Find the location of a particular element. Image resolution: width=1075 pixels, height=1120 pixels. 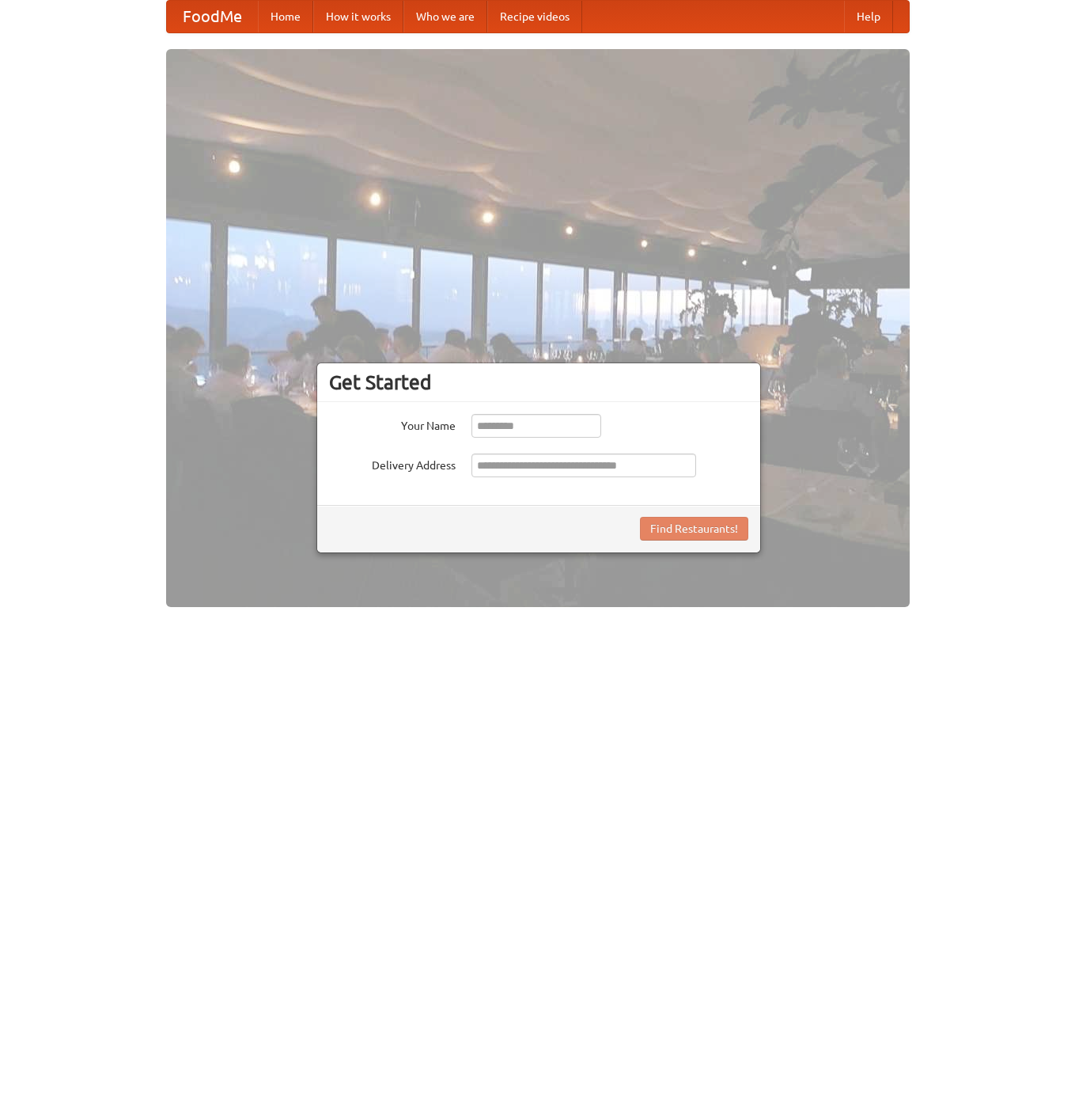

button: Find Restaurants! is located at coordinates (694, 528).